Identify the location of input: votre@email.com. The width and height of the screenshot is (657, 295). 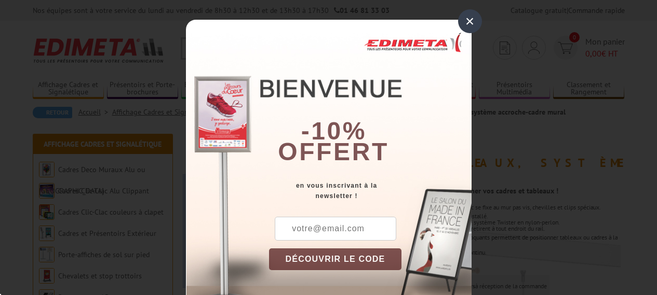
(335, 229).